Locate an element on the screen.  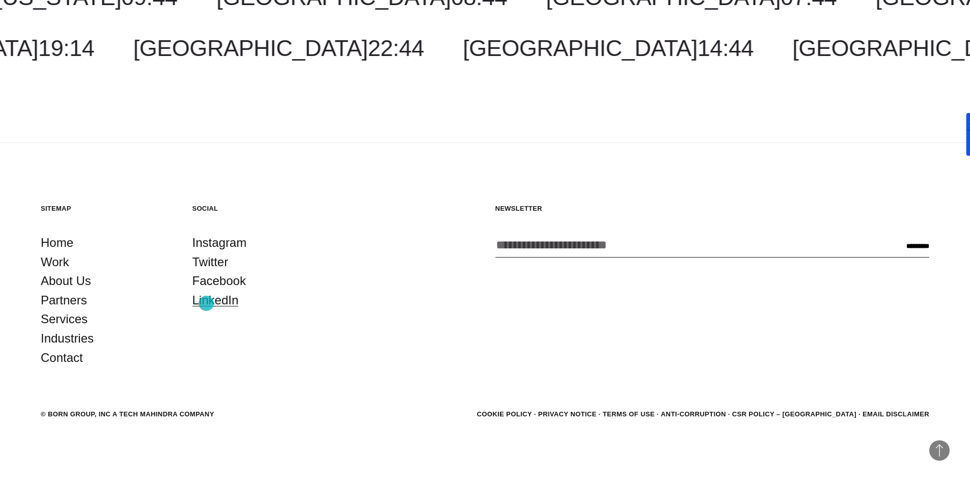
a: Anti-Corruption is located at coordinates (693, 414).